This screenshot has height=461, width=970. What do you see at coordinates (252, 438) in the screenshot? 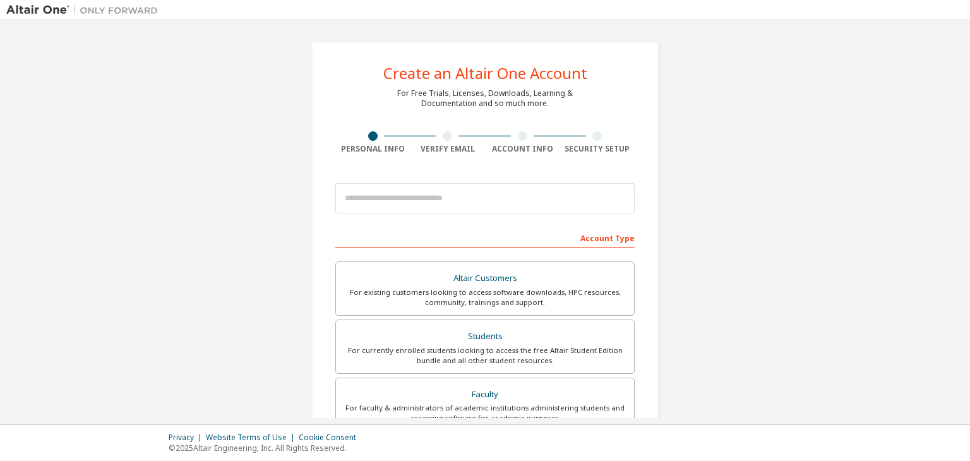
I see `div: Website Terms of Use` at bounding box center [252, 438].